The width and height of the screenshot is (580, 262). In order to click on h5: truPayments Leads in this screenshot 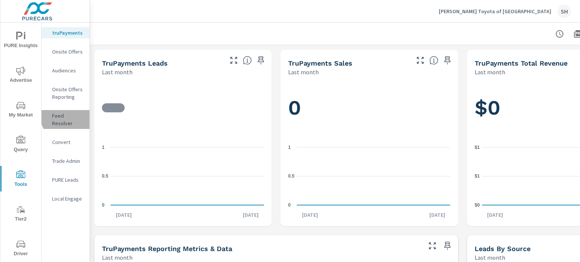, I will do `click(135, 63)`.